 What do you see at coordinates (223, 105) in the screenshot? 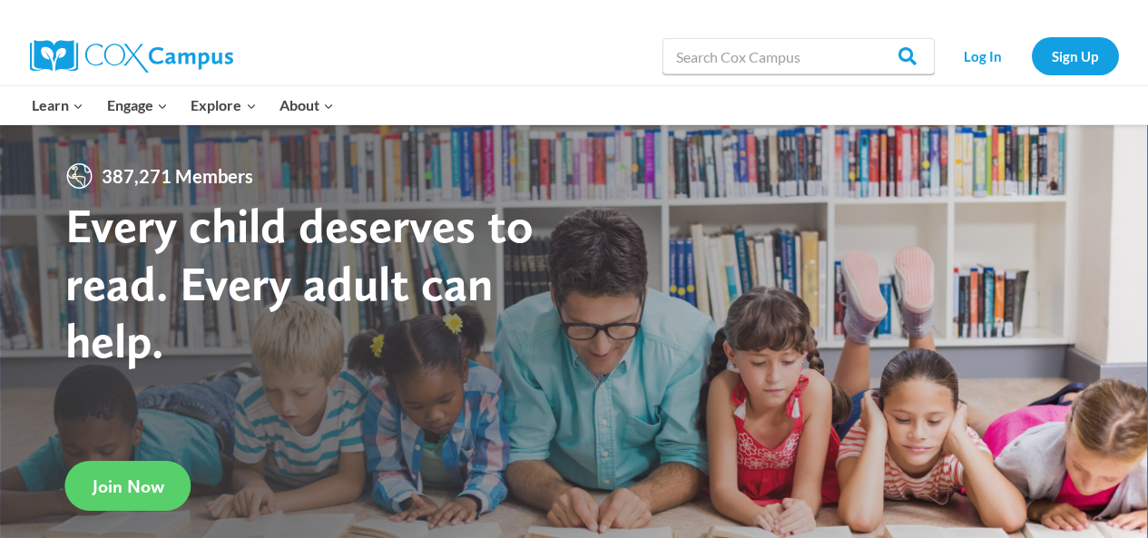
I see `span: Explore` at bounding box center [223, 105].